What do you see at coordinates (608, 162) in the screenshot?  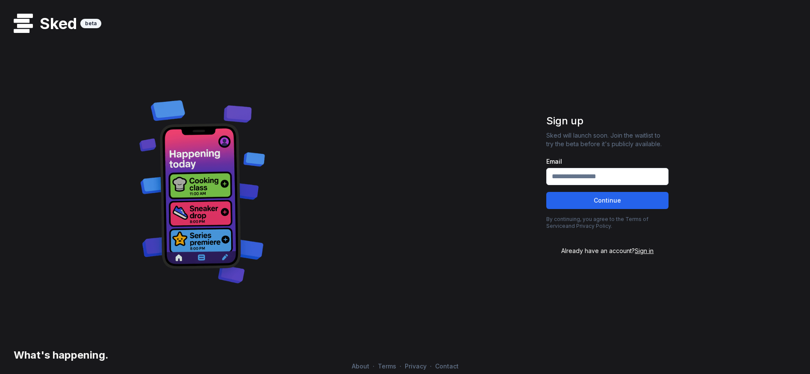 I see `label: Email` at bounding box center [608, 162].